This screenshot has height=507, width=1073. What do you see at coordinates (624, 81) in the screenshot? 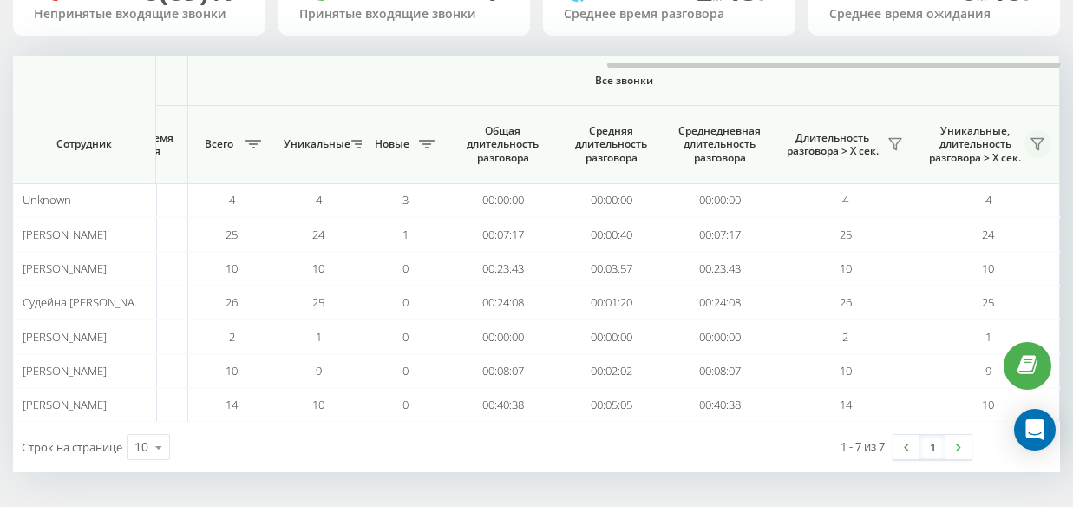
I see `span: Все звонки` at bounding box center [624, 81].